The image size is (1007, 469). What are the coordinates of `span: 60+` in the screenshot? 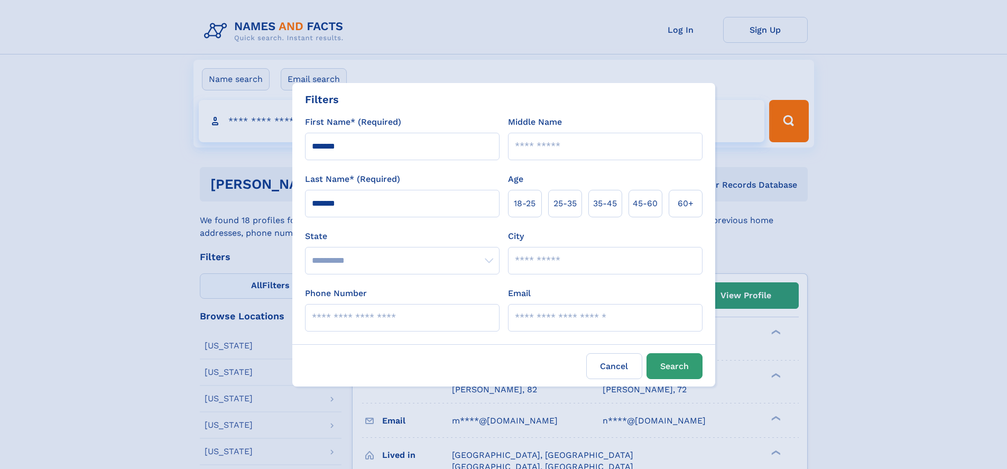 It's located at (685, 203).